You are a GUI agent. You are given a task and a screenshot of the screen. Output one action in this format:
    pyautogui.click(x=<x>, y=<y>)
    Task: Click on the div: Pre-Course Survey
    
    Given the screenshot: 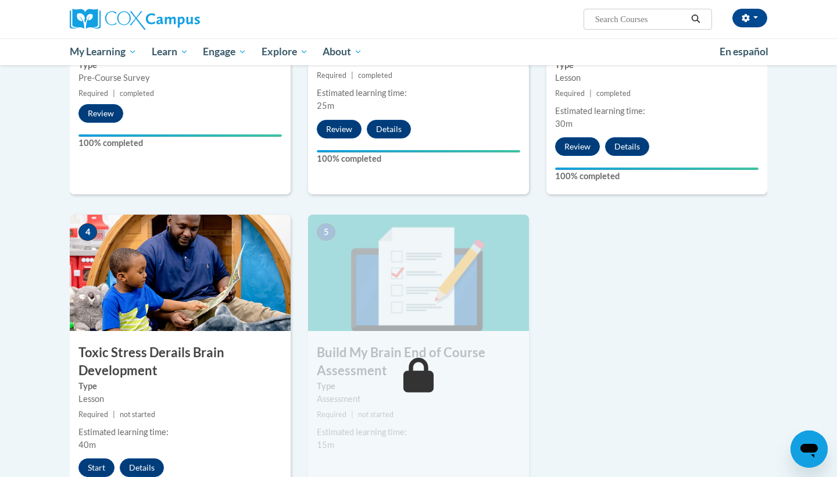 What is the action you would take?
    pyautogui.click(x=180, y=78)
    